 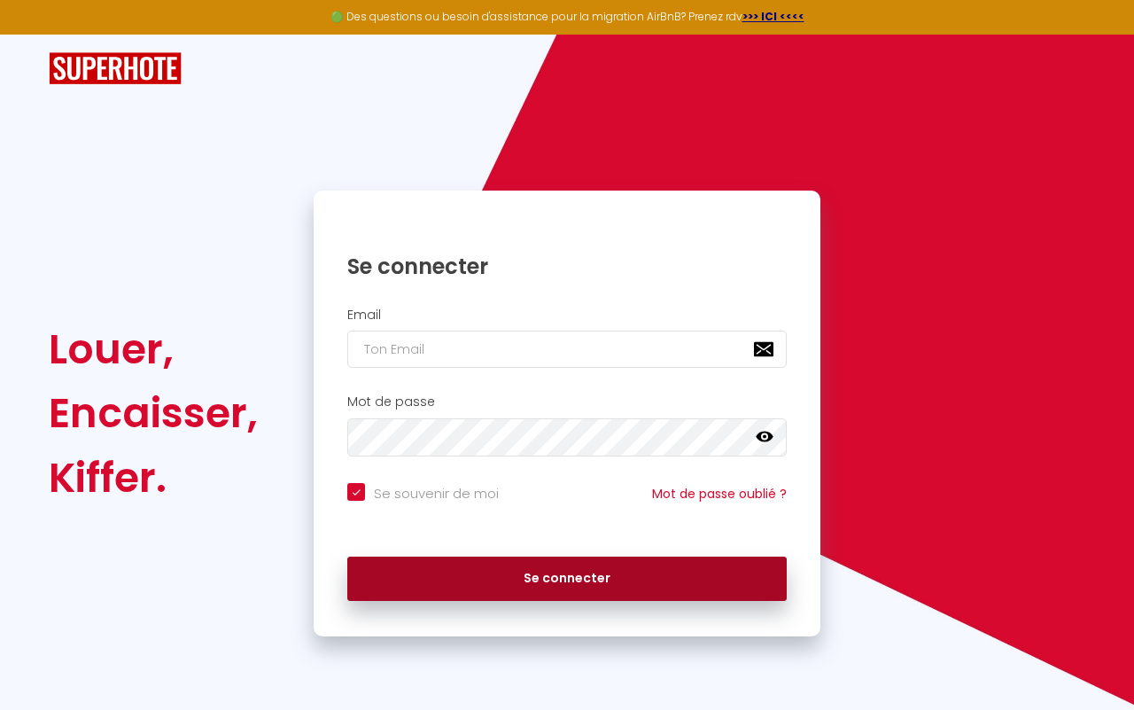 I want to click on h1: Se connecter, so click(x=567, y=266).